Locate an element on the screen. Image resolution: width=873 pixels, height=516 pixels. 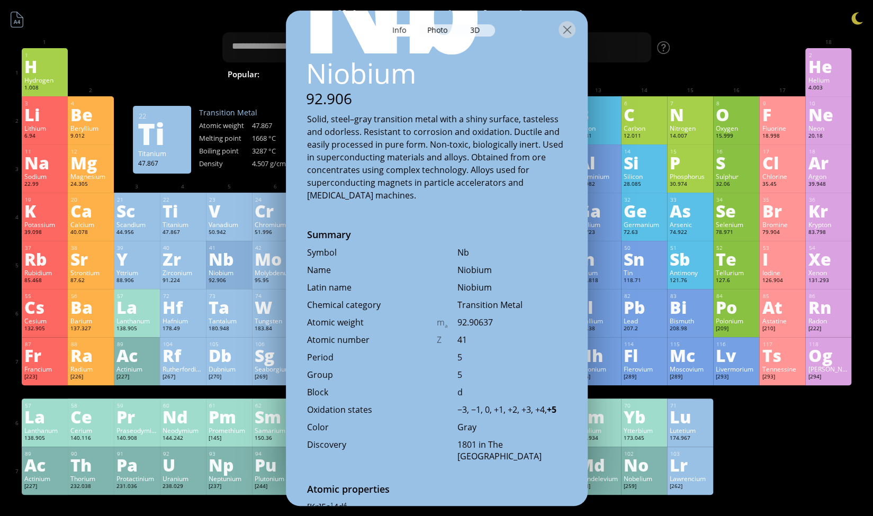
div: 18 is located at coordinates (829, 151).